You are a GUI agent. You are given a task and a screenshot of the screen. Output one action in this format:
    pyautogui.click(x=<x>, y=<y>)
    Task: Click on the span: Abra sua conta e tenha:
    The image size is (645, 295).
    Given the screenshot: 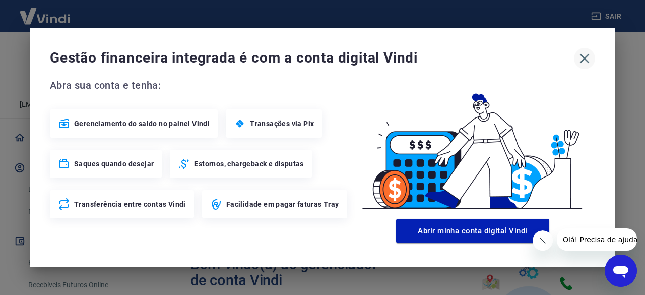 What is the action you would take?
    pyautogui.click(x=200, y=85)
    